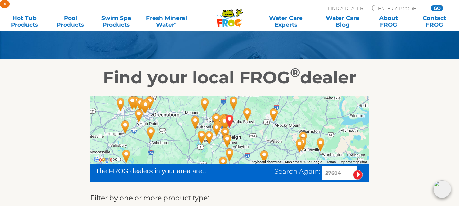 This screenshot has width=459, height=206. What do you see at coordinates (217, 120) in the screenshot?
I see `div: Atlantic Spas & Billiards - Raleigh - 12 miles away.` at bounding box center [217, 120].